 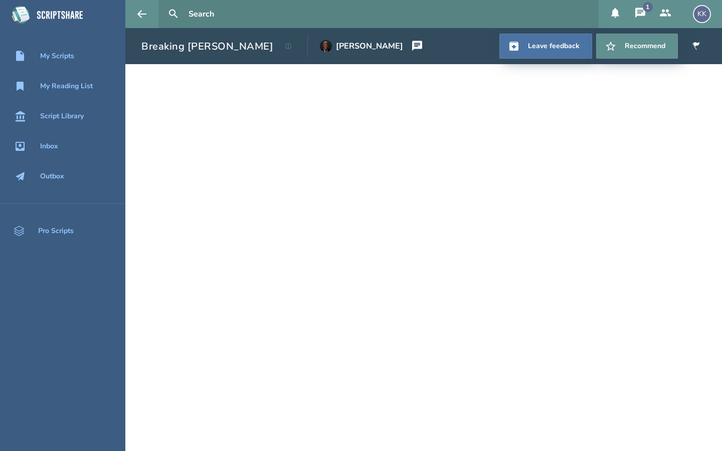 What do you see at coordinates (545, 46) in the screenshot?
I see `a: Leave feedback` at bounding box center [545, 46].